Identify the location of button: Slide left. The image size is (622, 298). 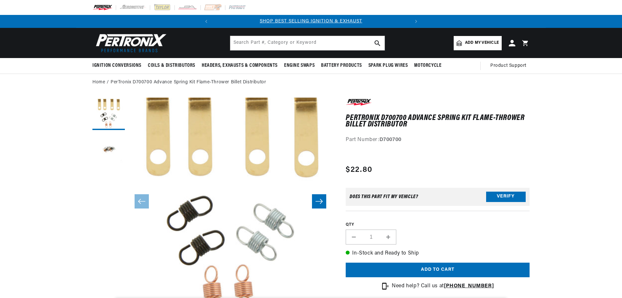
(142, 201).